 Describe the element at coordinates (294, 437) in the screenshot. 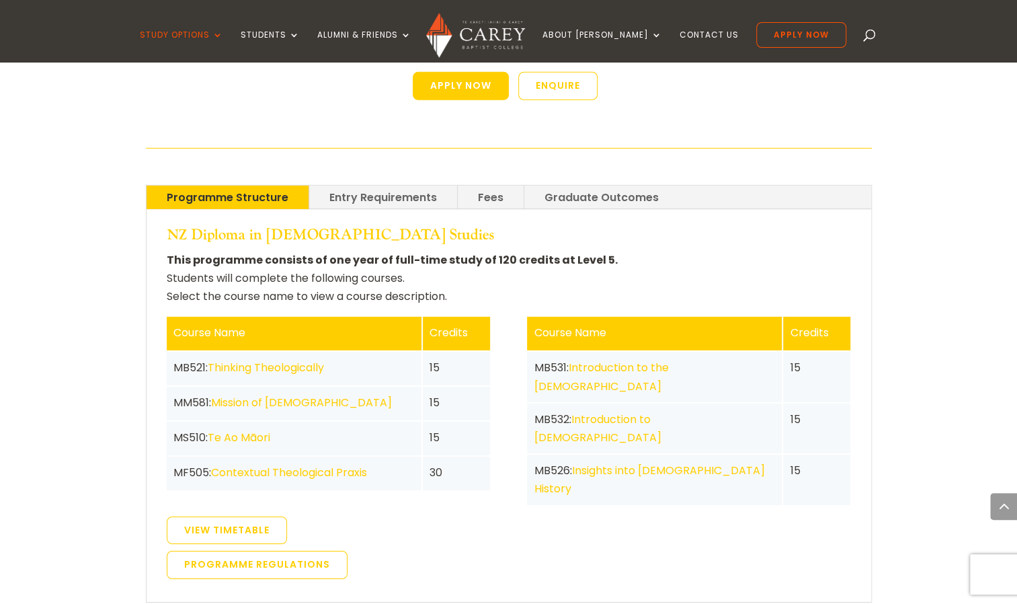

I see `div: MS510:` at that location.